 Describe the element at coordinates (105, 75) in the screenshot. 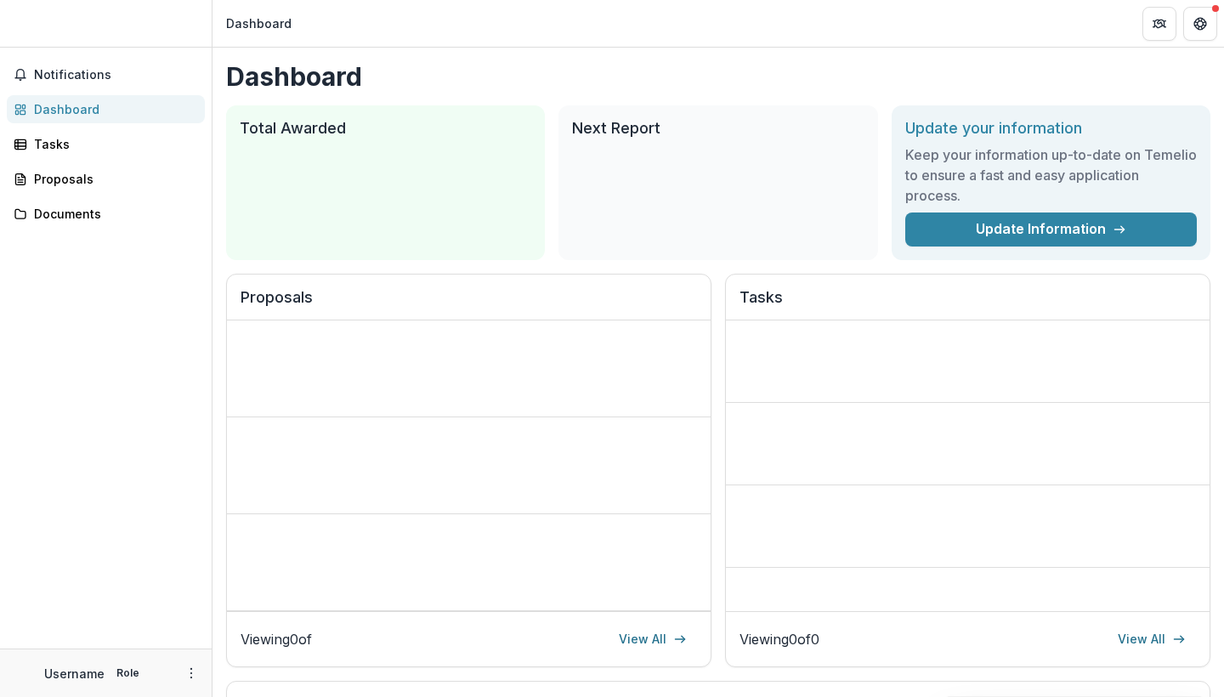

I see `button: Notifications` at that location.